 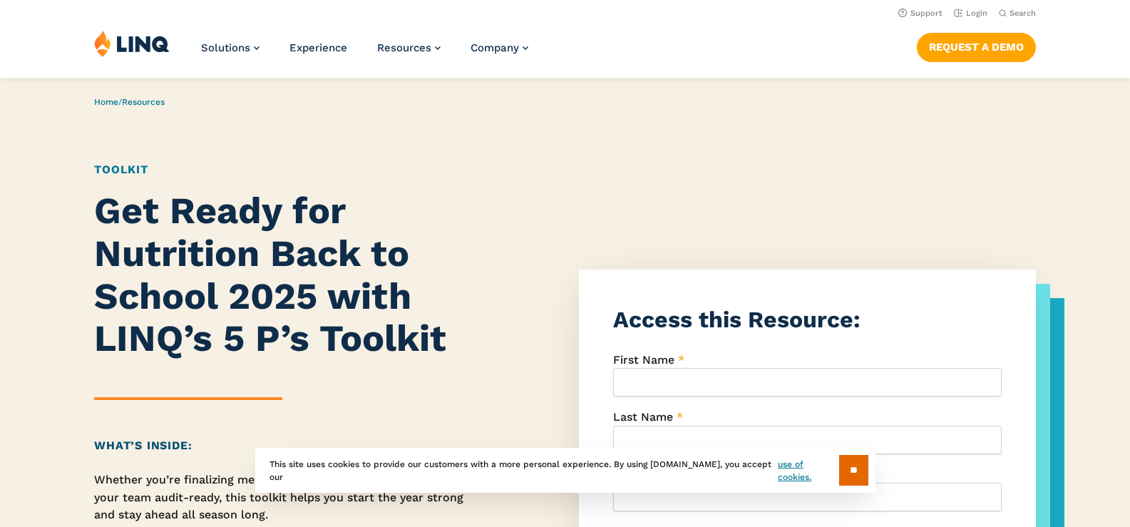 I want to click on h2: What’s Inside:, so click(x=282, y=446).